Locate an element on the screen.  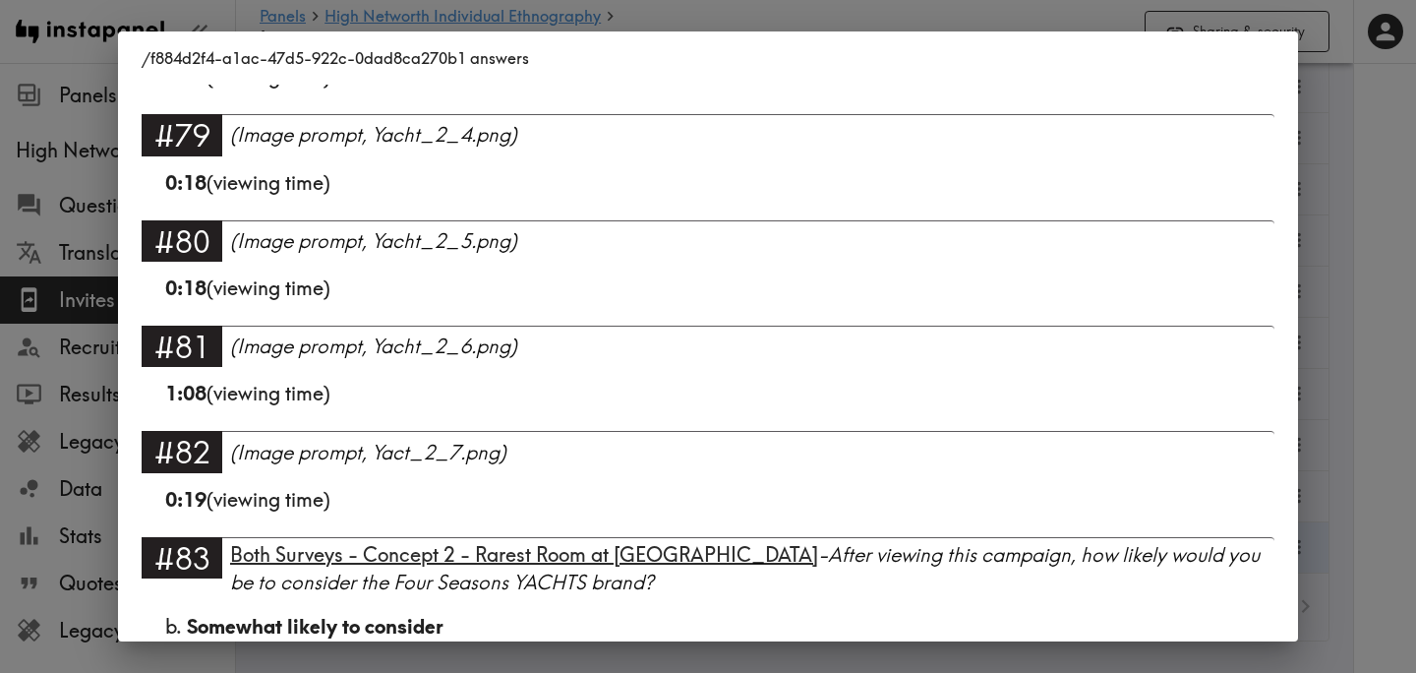
h2: /f884d2f4-a1ac-47d5-922c-0dad8ca270b1 answers is located at coordinates (708, 58).